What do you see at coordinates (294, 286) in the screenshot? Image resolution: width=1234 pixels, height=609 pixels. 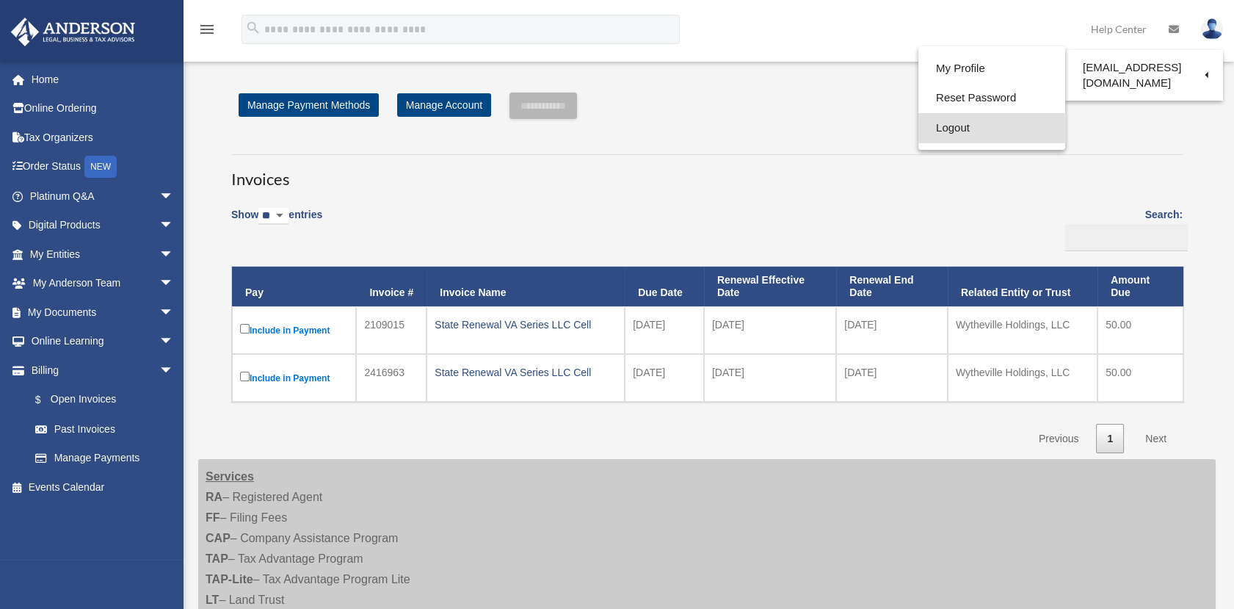 I see `th: Pay: activate to sort column descending` at bounding box center [294, 286].